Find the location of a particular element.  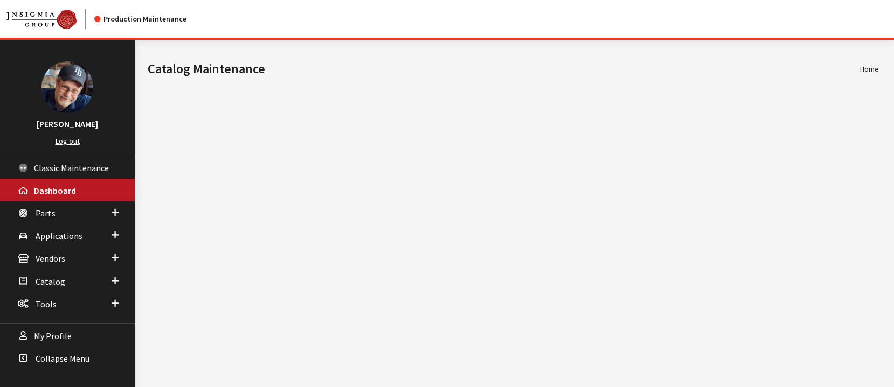

div: Production Maintenance is located at coordinates (140, 19).